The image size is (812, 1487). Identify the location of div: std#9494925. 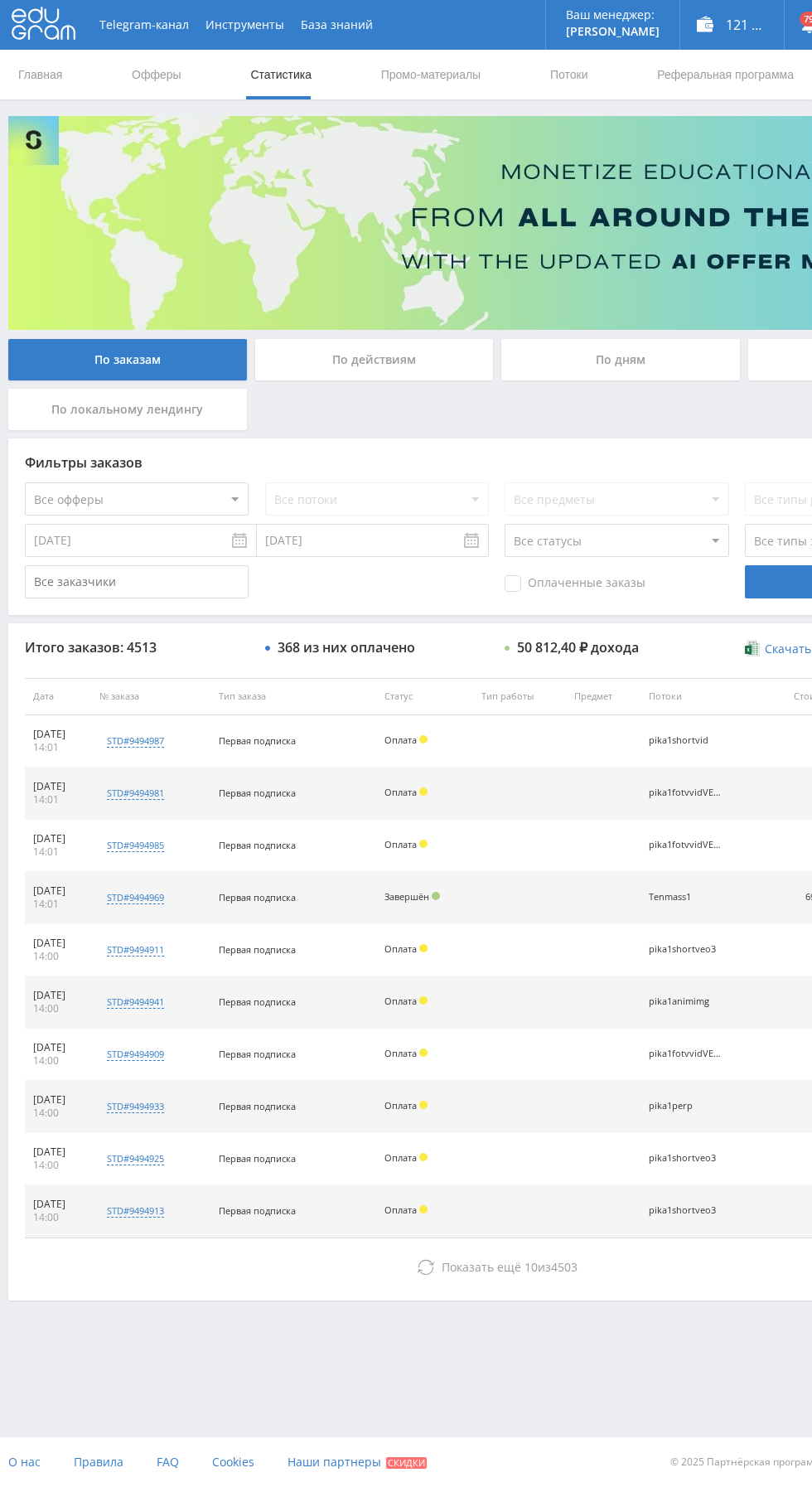
(135, 1159).